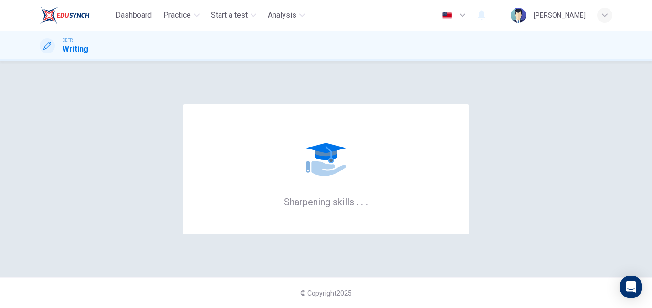 This screenshot has width=652, height=308. What do you see at coordinates (67, 40) in the screenshot?
I see `span: CEFR` at bounding box center [67, 40].